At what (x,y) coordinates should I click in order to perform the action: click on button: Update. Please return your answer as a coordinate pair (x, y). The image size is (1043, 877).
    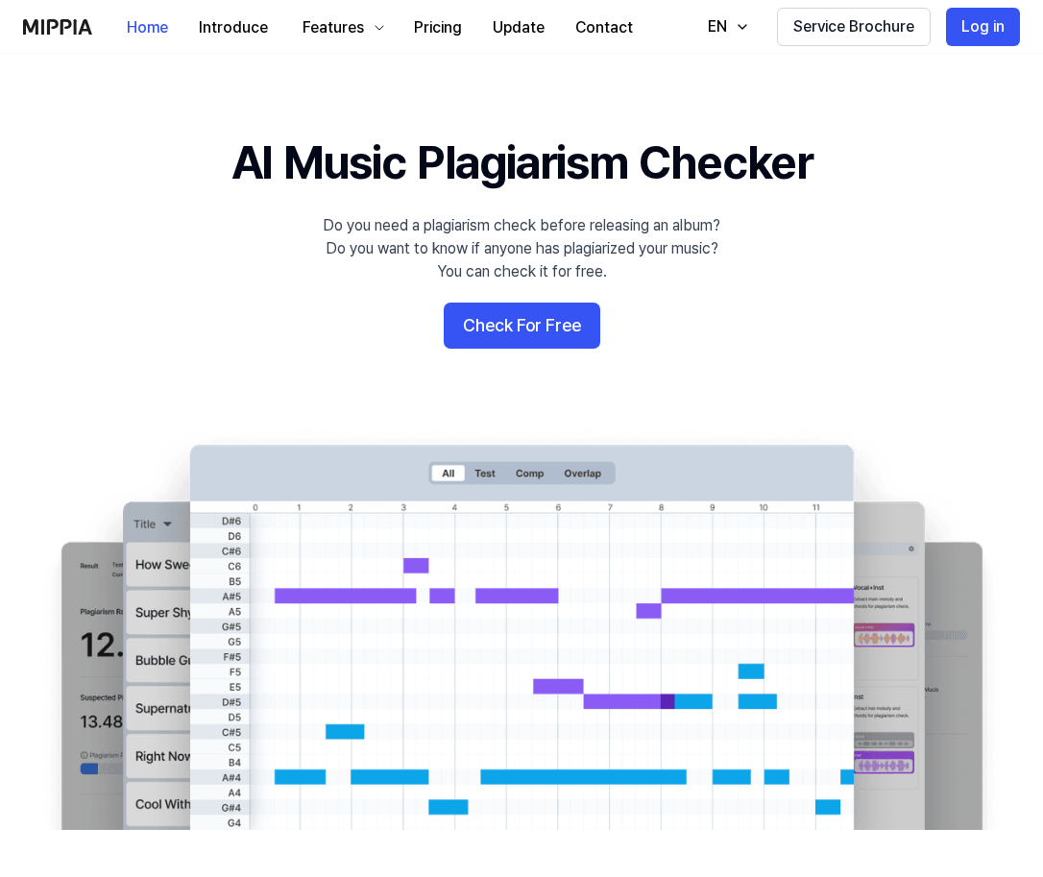
    Looking at the image, I should click on (519, 28).